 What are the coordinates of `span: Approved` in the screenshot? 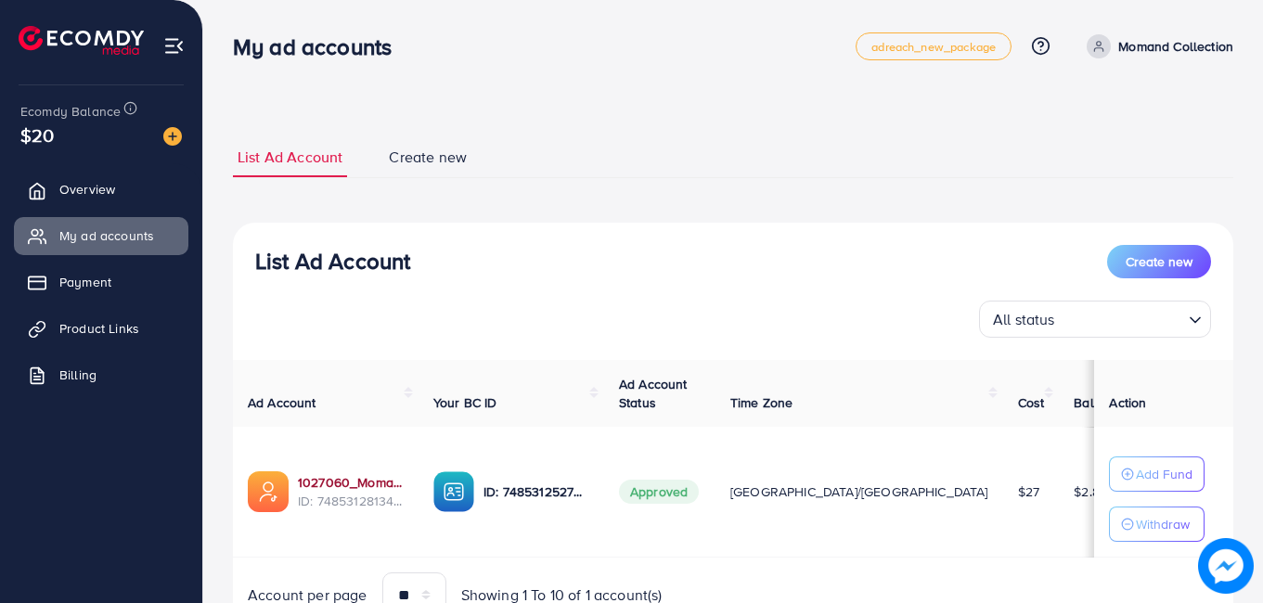 It's located at (659, 492).